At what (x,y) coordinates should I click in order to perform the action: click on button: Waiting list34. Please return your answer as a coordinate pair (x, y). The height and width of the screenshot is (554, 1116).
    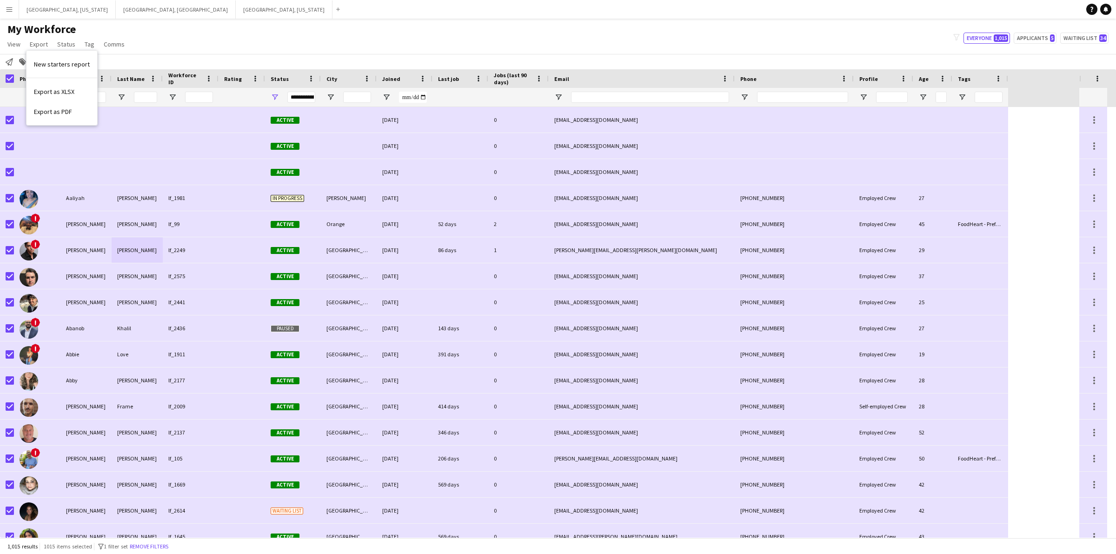
    Looking at the image, I should click on (1085, 38).